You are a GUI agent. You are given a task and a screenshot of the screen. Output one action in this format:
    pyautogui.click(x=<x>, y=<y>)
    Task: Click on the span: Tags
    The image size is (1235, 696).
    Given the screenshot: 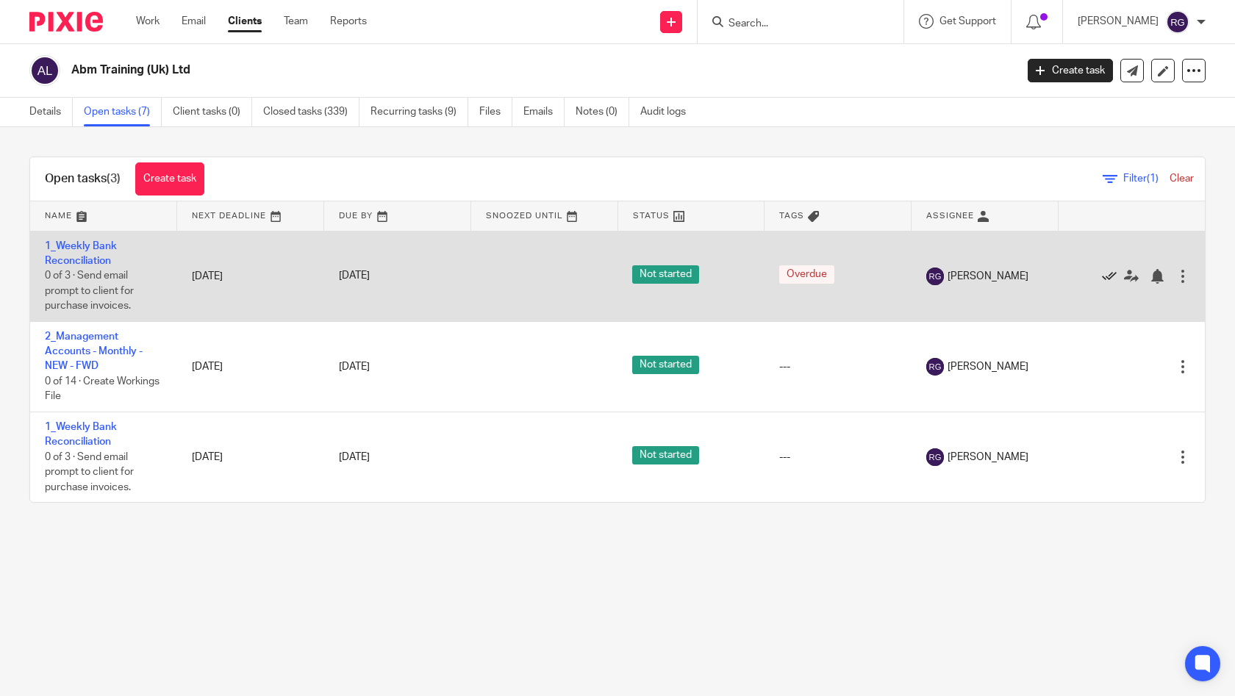 What is the action you would take?
    pyautogui.click(x=792, y=215)
    